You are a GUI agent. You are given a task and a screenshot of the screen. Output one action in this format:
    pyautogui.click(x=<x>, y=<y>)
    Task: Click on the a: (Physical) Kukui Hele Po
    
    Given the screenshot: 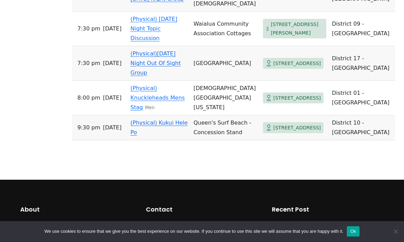 What is the action you would take?
    pyautogui.click(x=159, y=127)
    